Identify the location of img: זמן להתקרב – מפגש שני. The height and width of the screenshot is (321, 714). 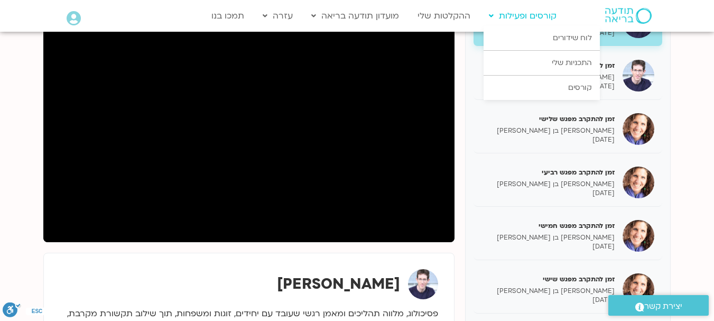
(639, 76).